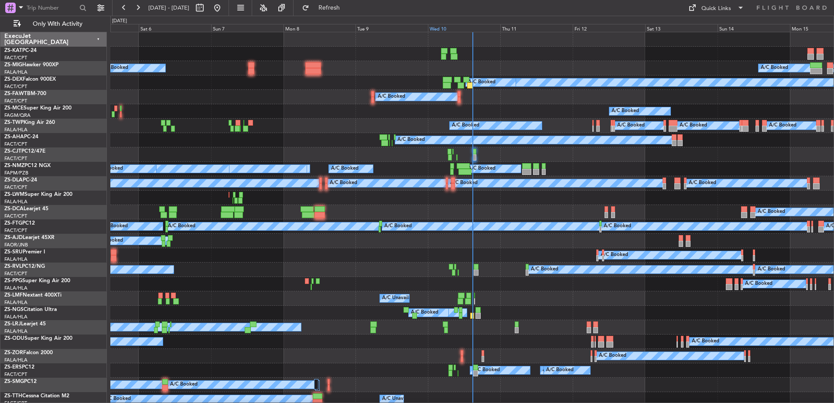 The width and height of the screenshot is (834, 403). Describe the element at coordinates (392, 28) in the screenshot. I see `div: Tue 9` at that location.